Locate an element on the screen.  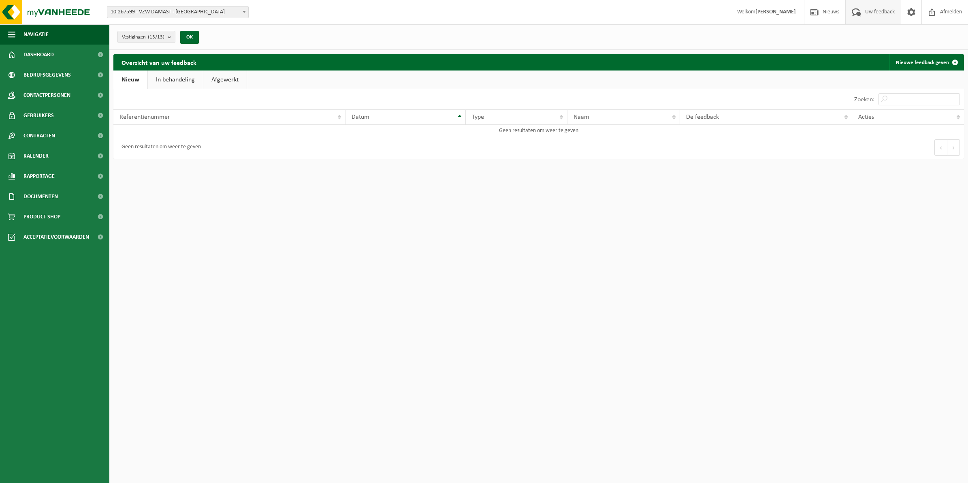
span: Contactpersonen is located at coordinates (47, 95).